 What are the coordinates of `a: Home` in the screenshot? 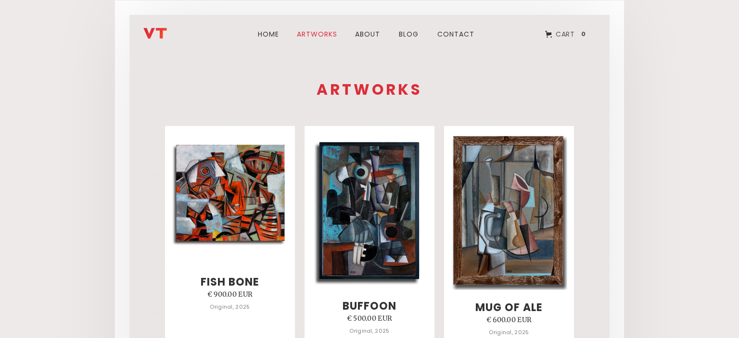 It's located at (268, 34).